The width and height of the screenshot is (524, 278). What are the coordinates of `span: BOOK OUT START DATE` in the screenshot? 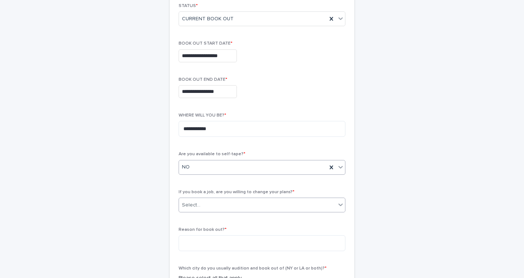 It's located at (206, 44).